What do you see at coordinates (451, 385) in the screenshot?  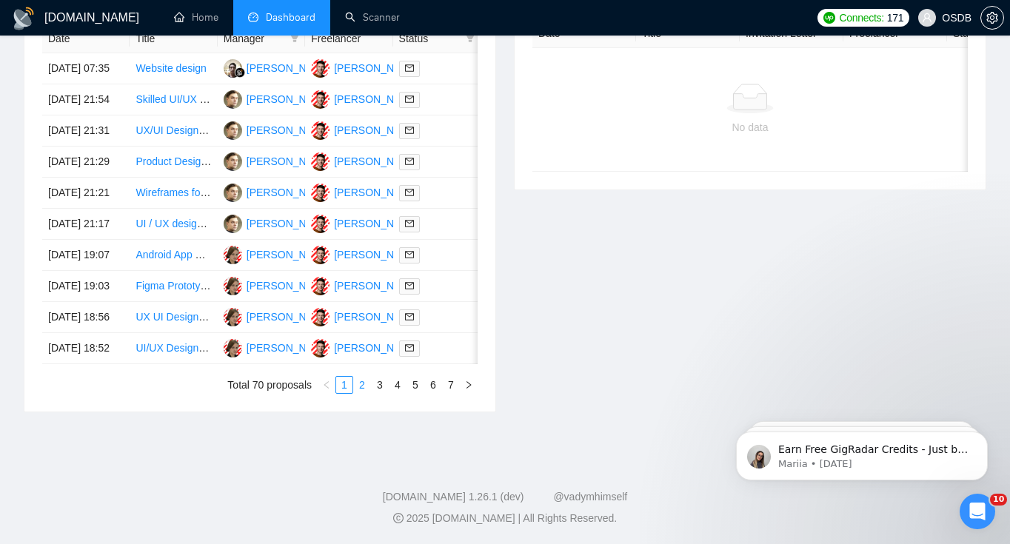 I see `a: 7` at bounding box center [451, 385].